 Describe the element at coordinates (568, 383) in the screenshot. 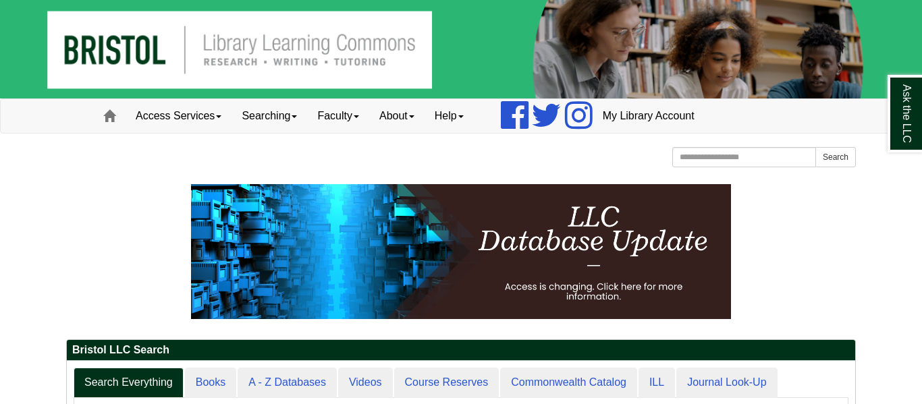

I see `a: Commonwealth Catalog` at that location.